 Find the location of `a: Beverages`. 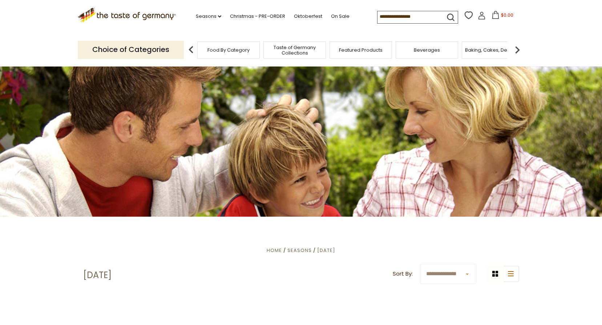

a: Beverages is located at coordinates (427, 50).